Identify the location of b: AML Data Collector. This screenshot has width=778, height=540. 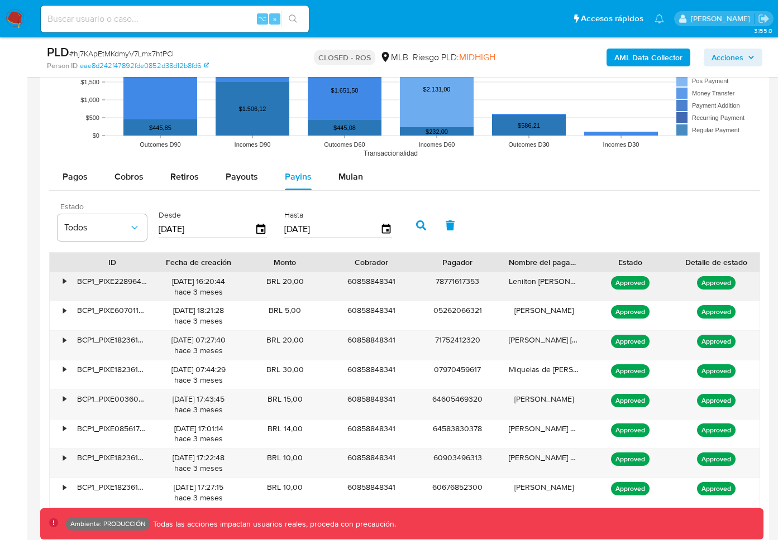
(648, 58).